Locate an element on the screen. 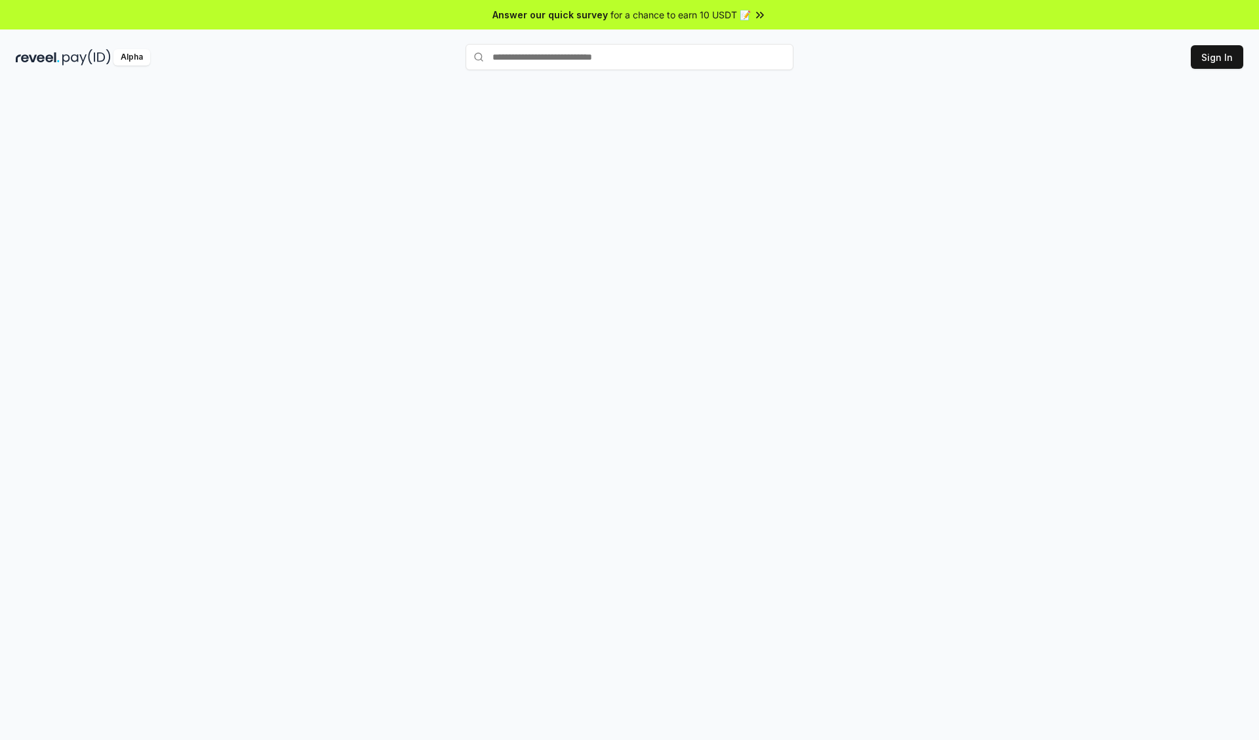  img: pay_id is located at coordinates (87, 57).